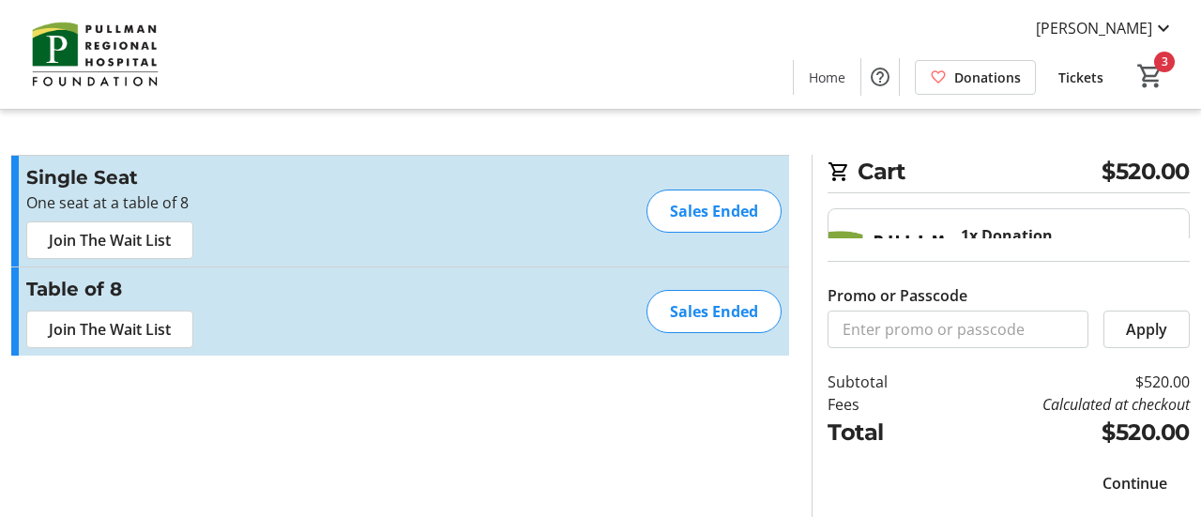 This screenshot has width=1201, height=517. Describe the element at coordinates (231, 177) in the screenshot. I see `h3: Single Seat` at that location.